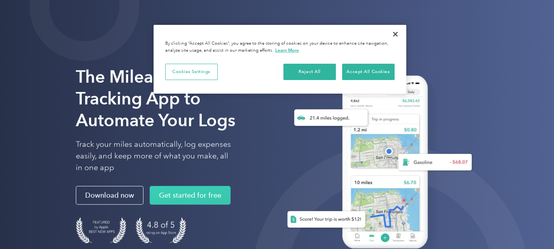 This screenshot has width=554, height=249. What do you see at coordinates (396, 34) in the screenshot?
I see `button: Close` at bounding box center [396, 34].